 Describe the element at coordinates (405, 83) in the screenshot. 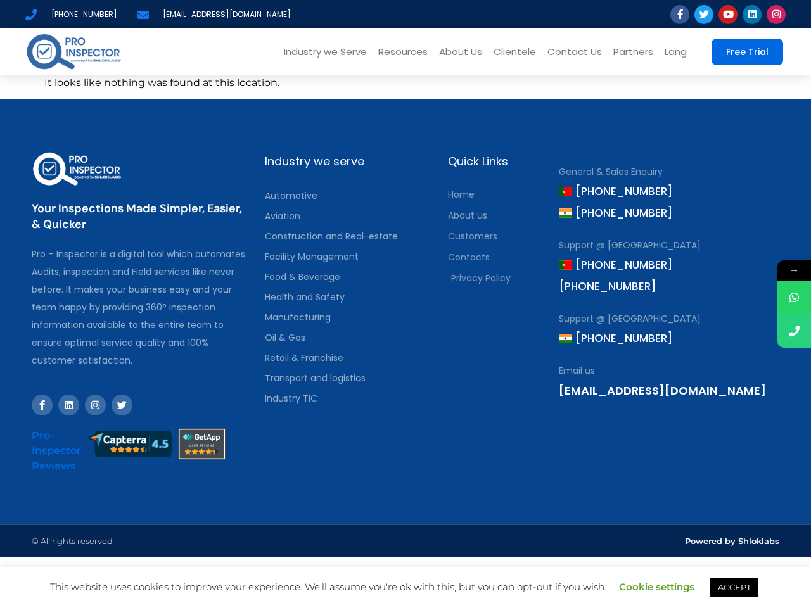

I see `p: It looks like nothing was found at this location.` at that location.